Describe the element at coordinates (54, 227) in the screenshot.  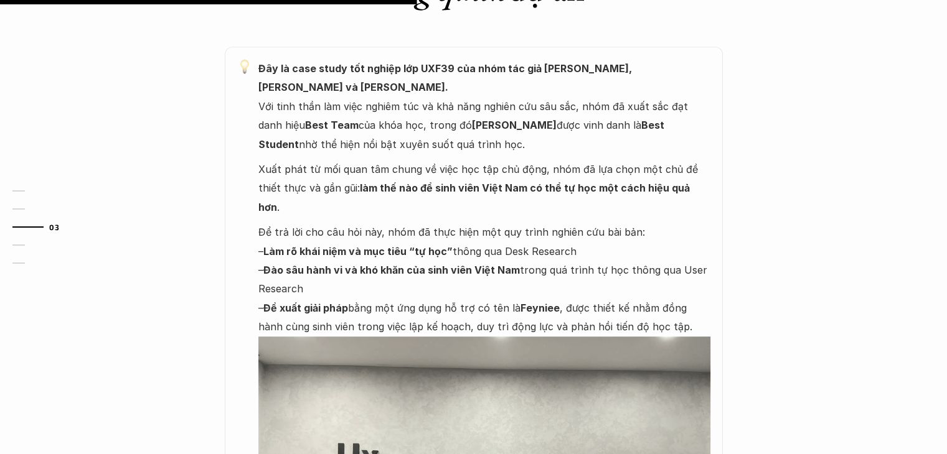
I see `strong: 03` at that location.